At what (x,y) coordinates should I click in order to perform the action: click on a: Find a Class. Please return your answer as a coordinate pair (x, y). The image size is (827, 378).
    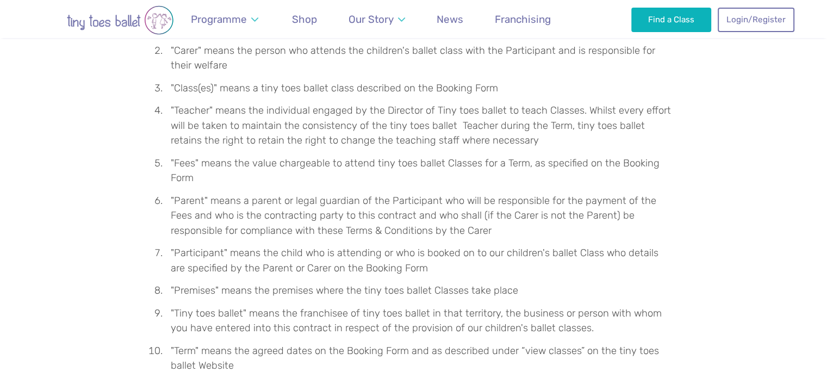
    Looking at the image, I should click on (671, 20).